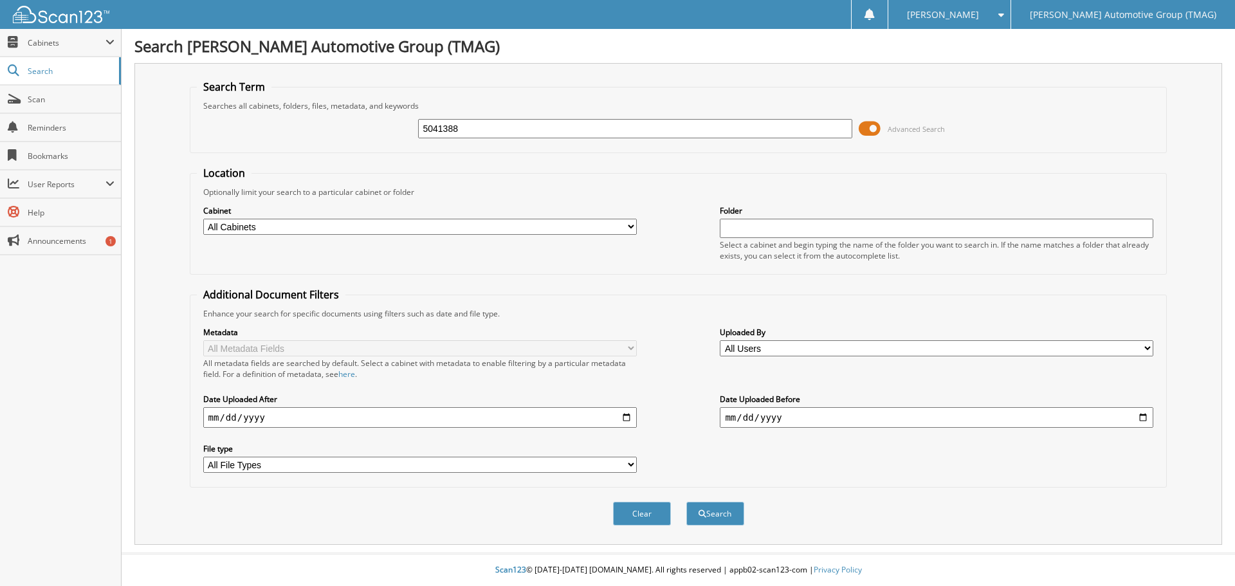 This screenshot has height=586, width=1235. I want to click on label: Uploaded By, so click(936, 332).